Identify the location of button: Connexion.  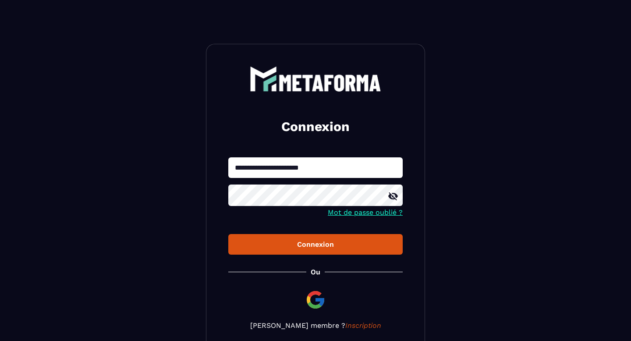
(316, 244).